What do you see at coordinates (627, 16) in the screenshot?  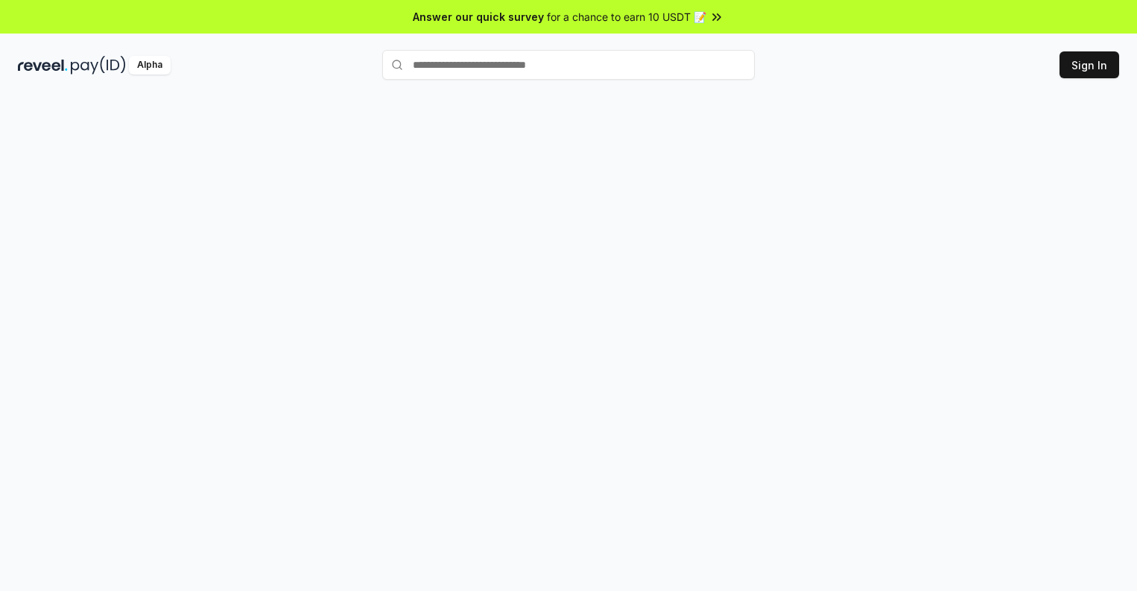 I see `span: for a chance to earn 10 USDT 📝` at bounding box center [627, 16].